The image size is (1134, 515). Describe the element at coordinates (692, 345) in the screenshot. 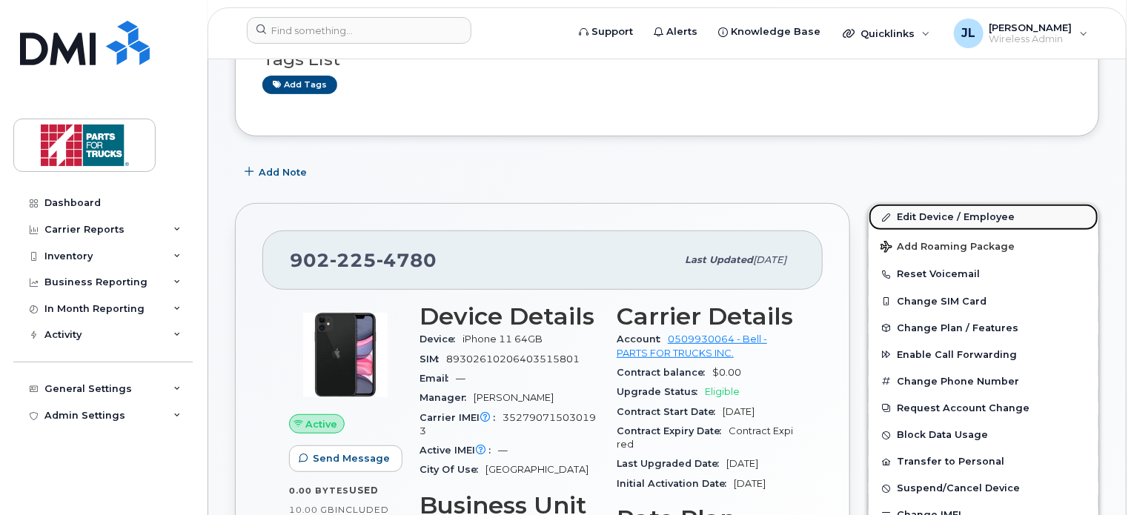

I see `a: 0509930064 - Bell - PARTS FOR TRUCKS INC.` at that location.